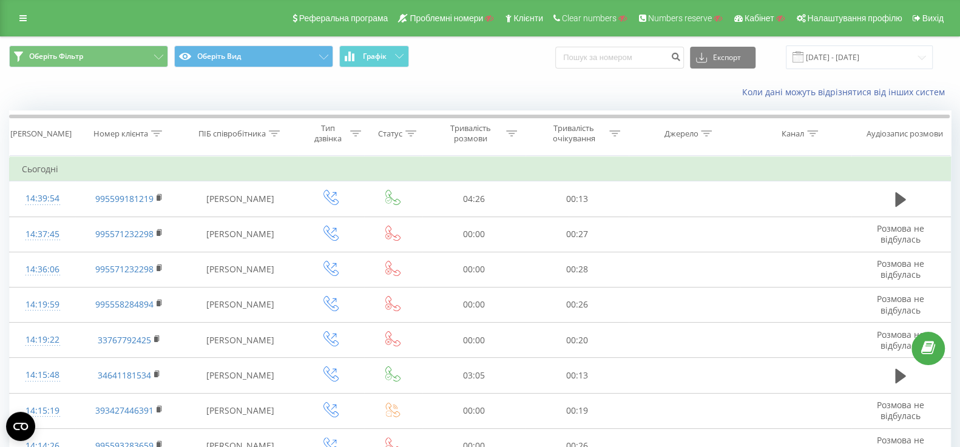 The width and height of the screenshot is (960, 447). I want to click on button: Open CMP widget, so click(21, 427).